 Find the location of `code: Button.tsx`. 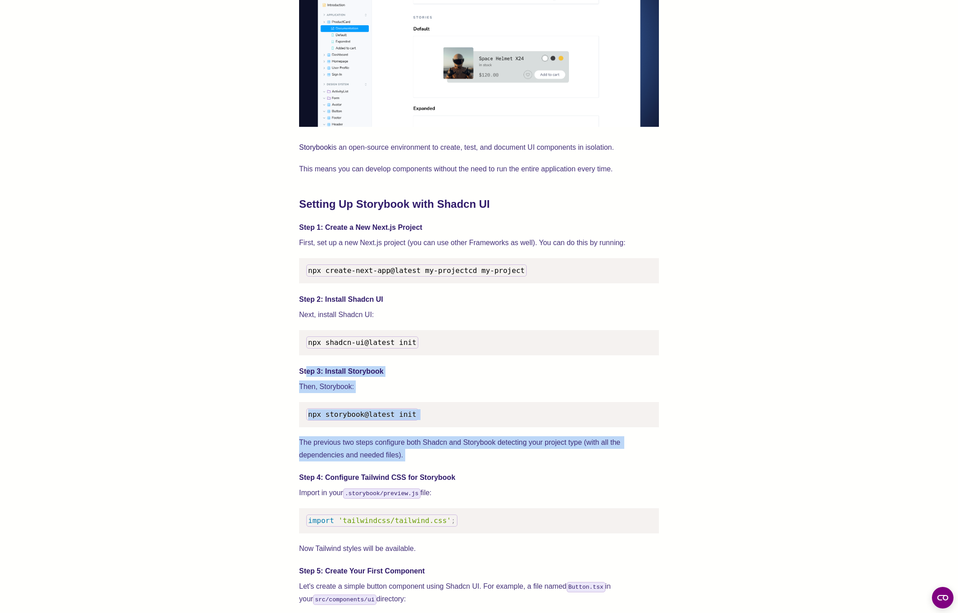

code: Button.tsx is located at coordinates (586, 587).